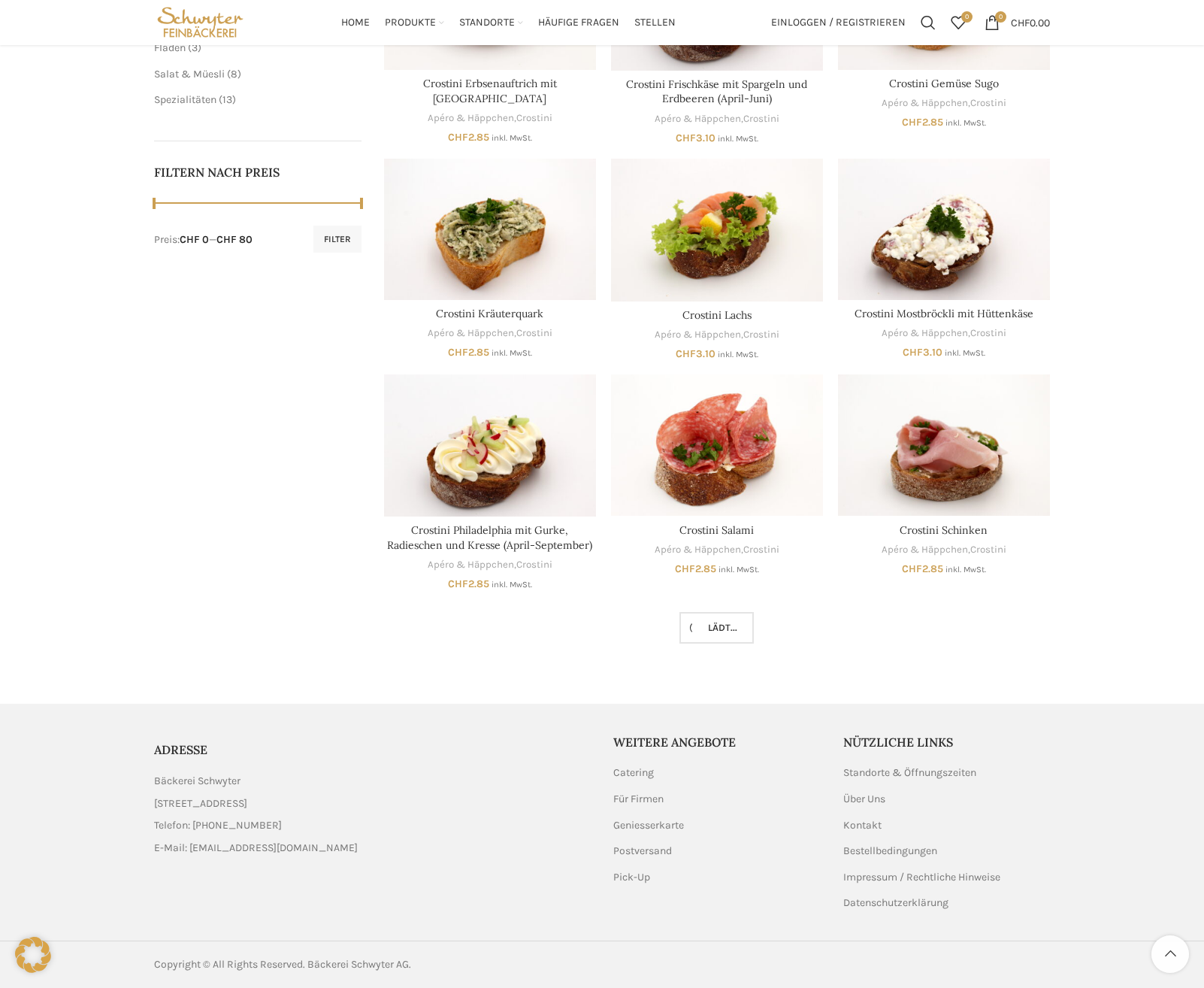 This screenshot has width=1204, height=988. I want to click on a: Bestellbedingungen, so click(891, 851).